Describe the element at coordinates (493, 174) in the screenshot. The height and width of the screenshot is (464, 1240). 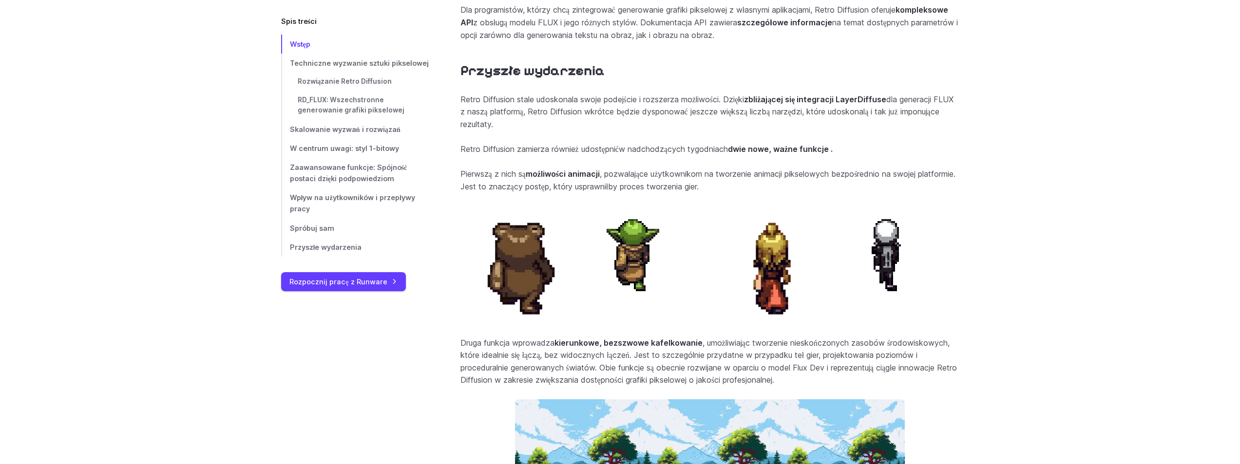
I see `font: Pierwszą z nich są` at that location.